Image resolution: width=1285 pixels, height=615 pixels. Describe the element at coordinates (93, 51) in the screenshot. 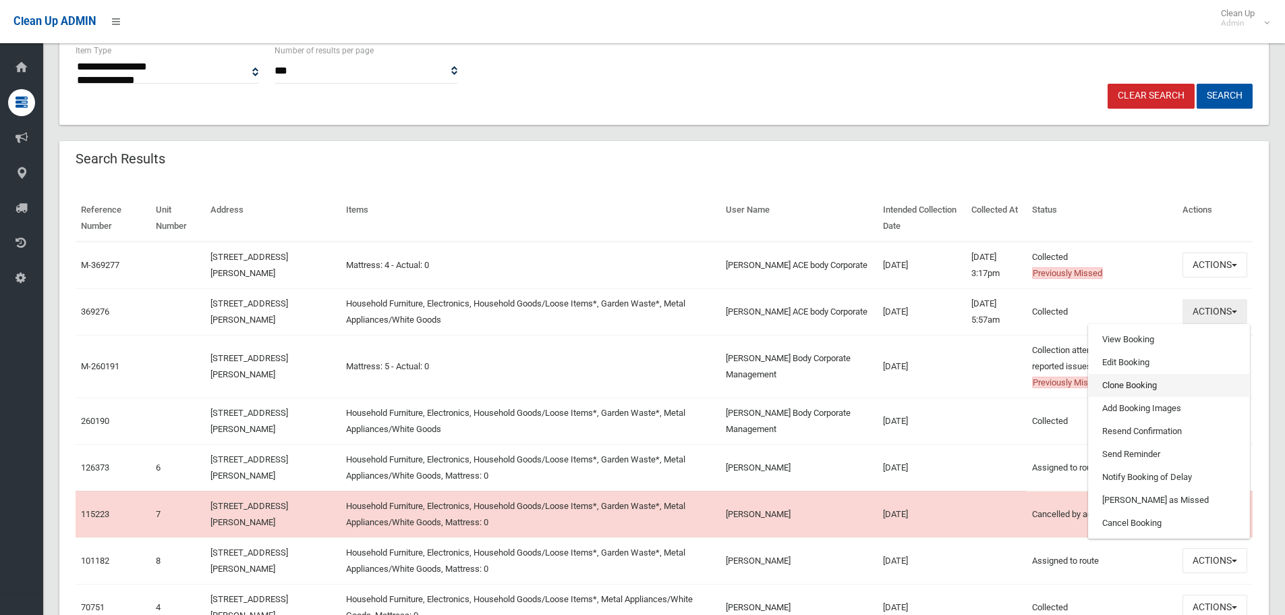

I see `label: Item Type` at that location.